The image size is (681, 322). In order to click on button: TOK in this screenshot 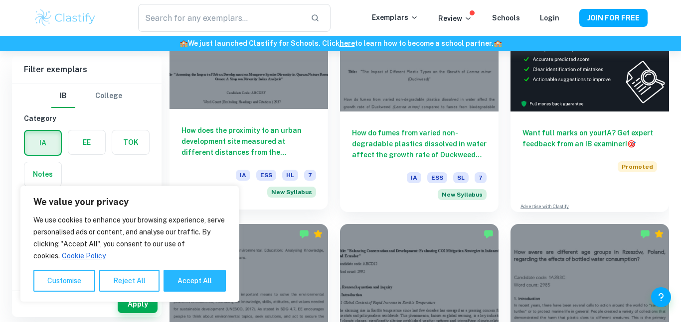, I will do `click(131, 143)`.